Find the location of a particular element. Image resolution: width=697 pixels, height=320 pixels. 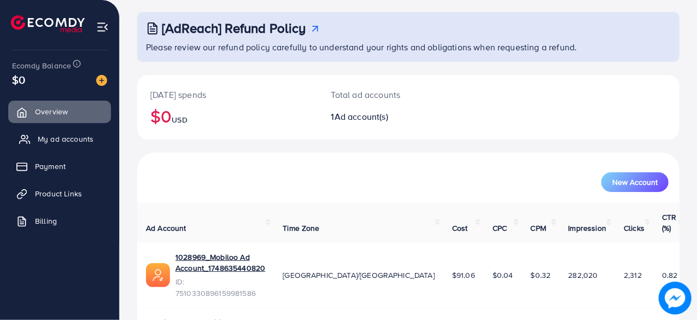

img: logo is located at coordinates (48, 23).